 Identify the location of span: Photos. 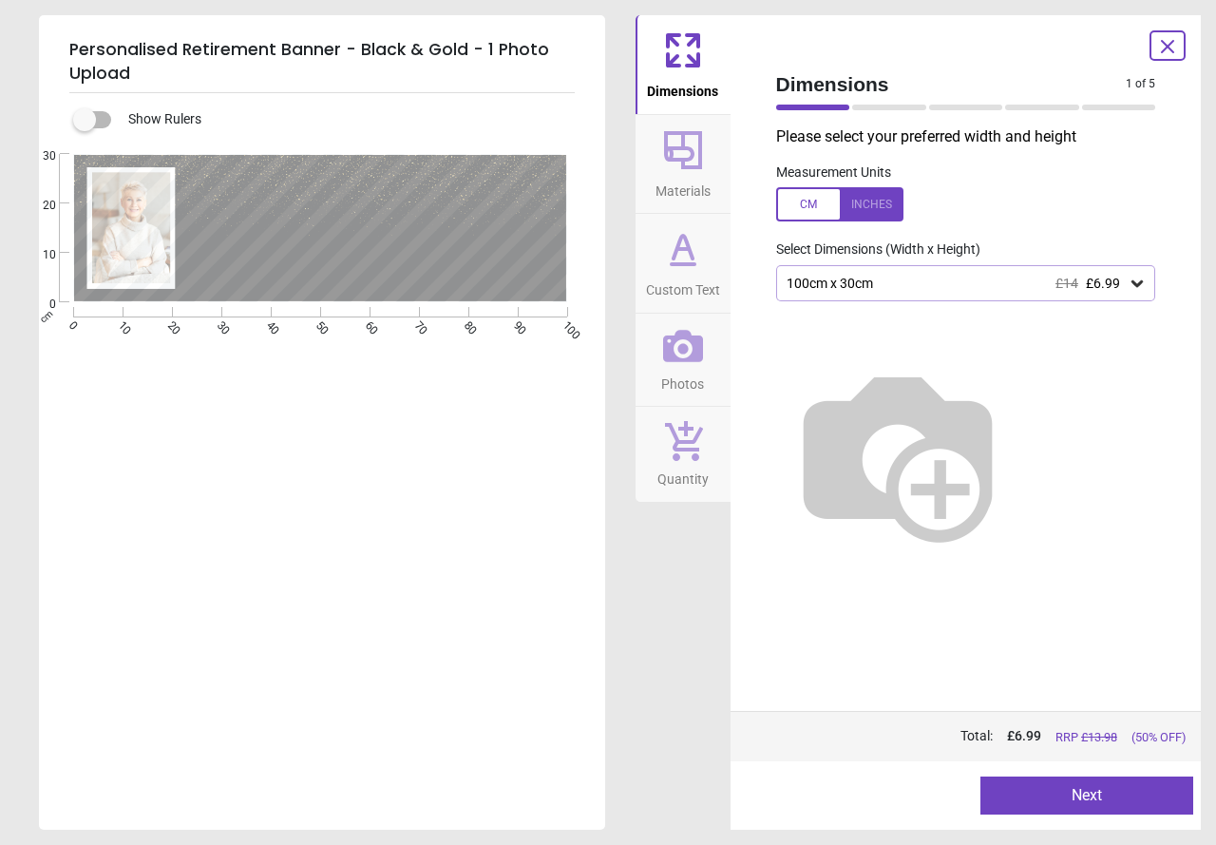
(682, 380).